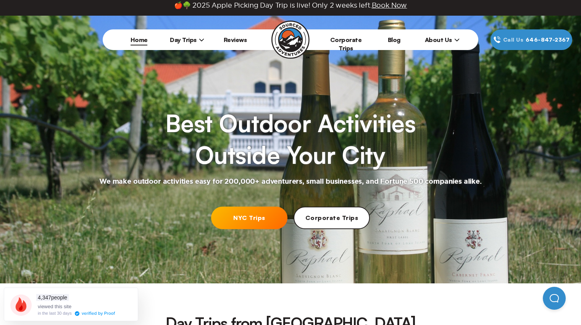  Describe the element at coordinates (547, 40) in the screenshot. I see `span: 646‍-847‍-2367` at that location.